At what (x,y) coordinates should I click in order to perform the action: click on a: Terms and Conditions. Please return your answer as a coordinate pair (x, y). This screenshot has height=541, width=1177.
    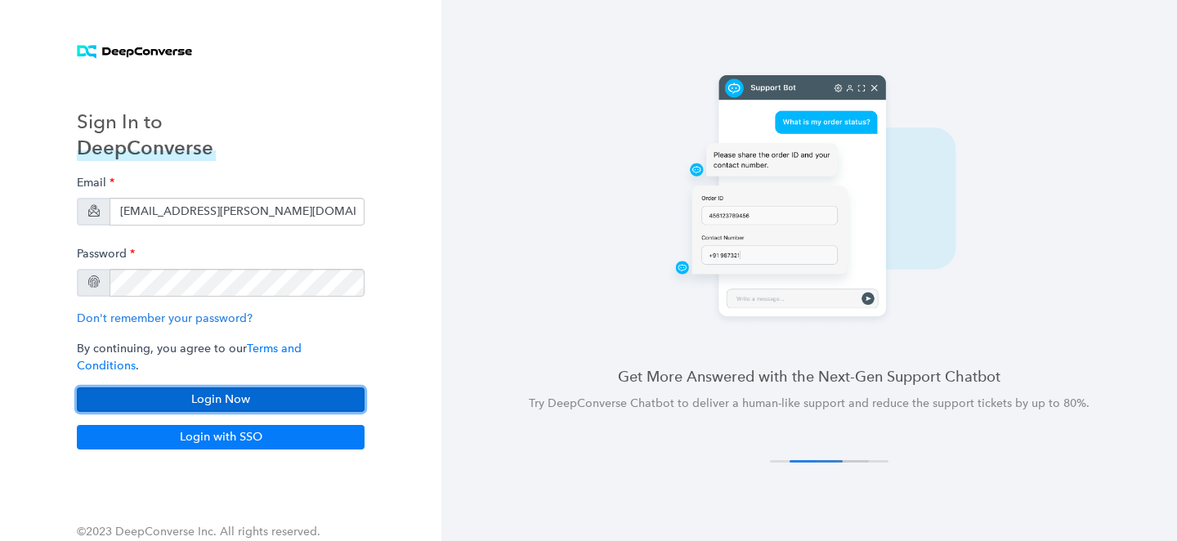
    Looking at the image, I should click on (189, 357).